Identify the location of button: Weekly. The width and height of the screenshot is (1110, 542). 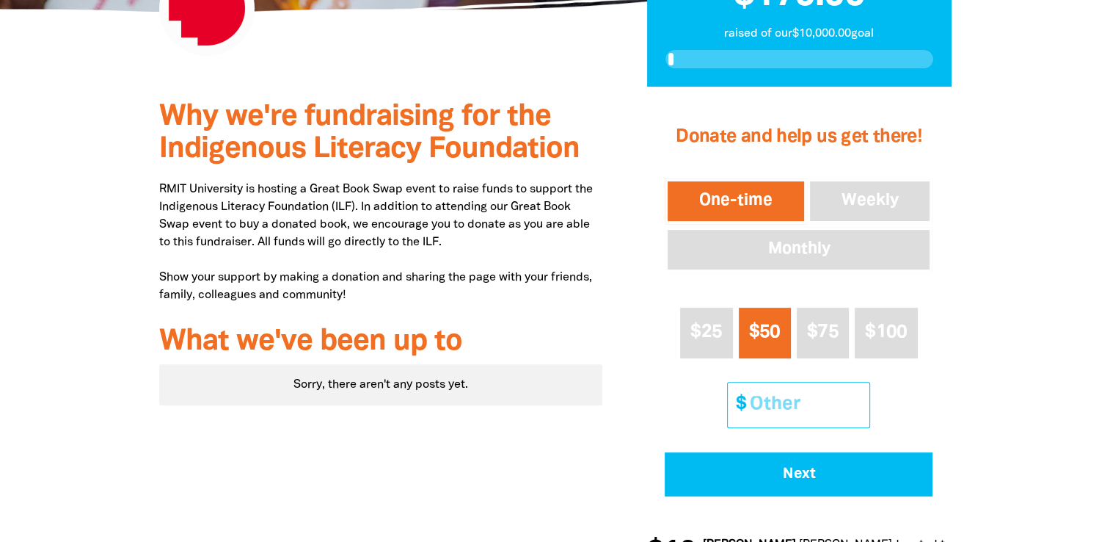
(870, 201).